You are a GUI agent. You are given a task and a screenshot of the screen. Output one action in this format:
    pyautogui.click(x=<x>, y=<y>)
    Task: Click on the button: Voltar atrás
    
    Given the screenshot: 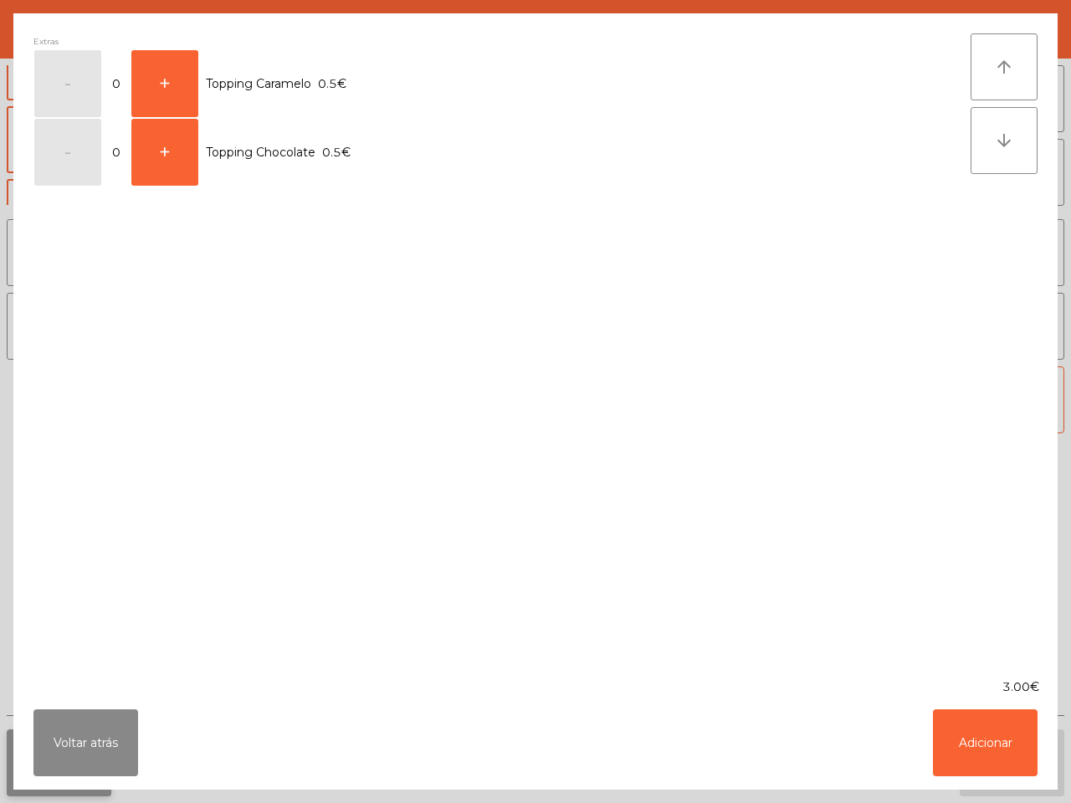 What is the action you would take?
    pyautogui.click(x=85, y=743)
    